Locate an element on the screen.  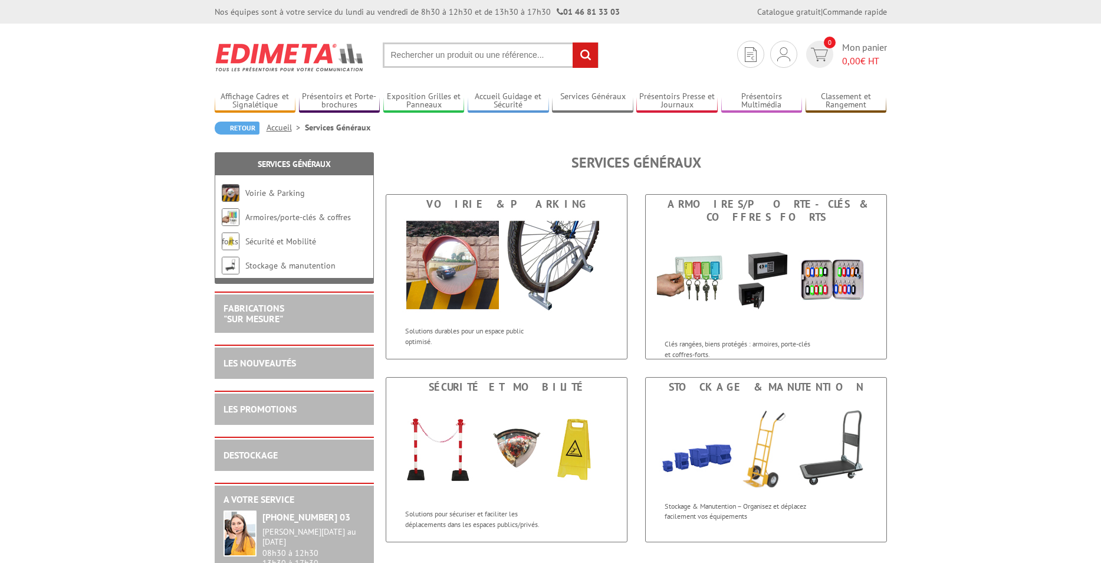
a: LES NOUVEAUTÉS is located at coordinates (260, 363).